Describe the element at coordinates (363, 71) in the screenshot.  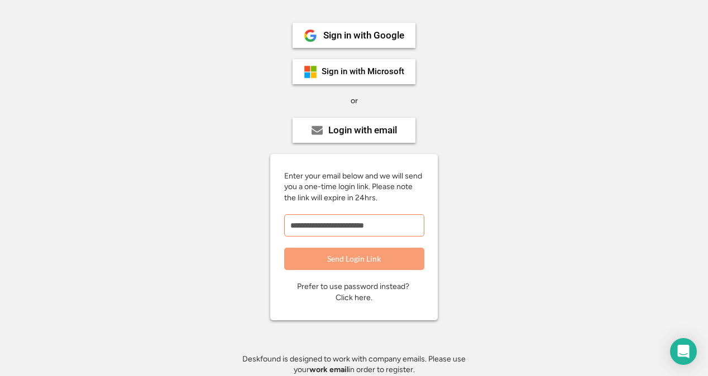
I see `div: Sign in with Microsoft` at that location.